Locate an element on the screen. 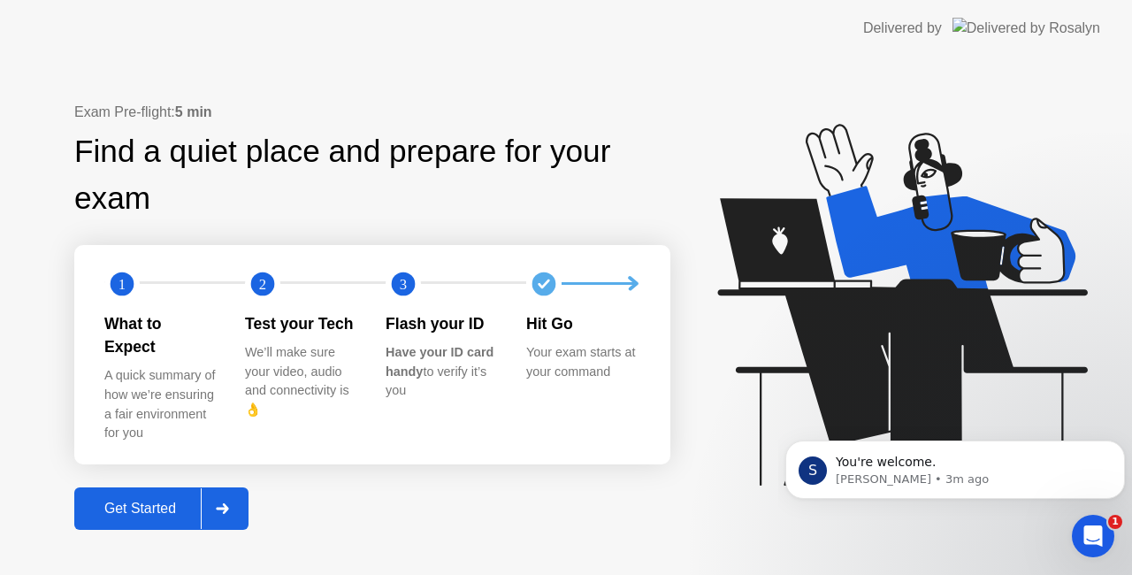  div: What to Expect is located at coordinates (160, 335).